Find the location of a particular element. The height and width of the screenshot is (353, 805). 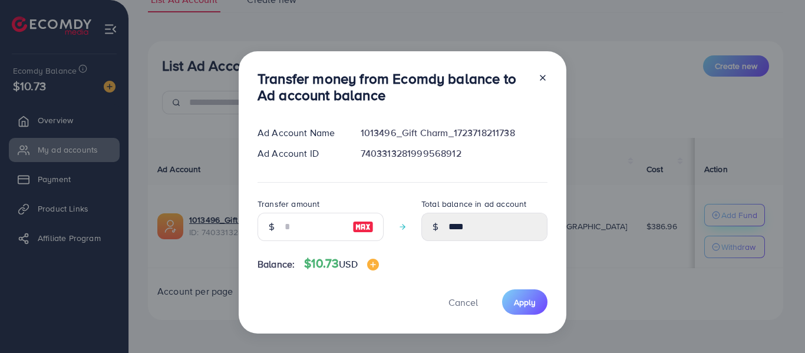

div: 7403313281999568912 is located at coordinates (454, 153).